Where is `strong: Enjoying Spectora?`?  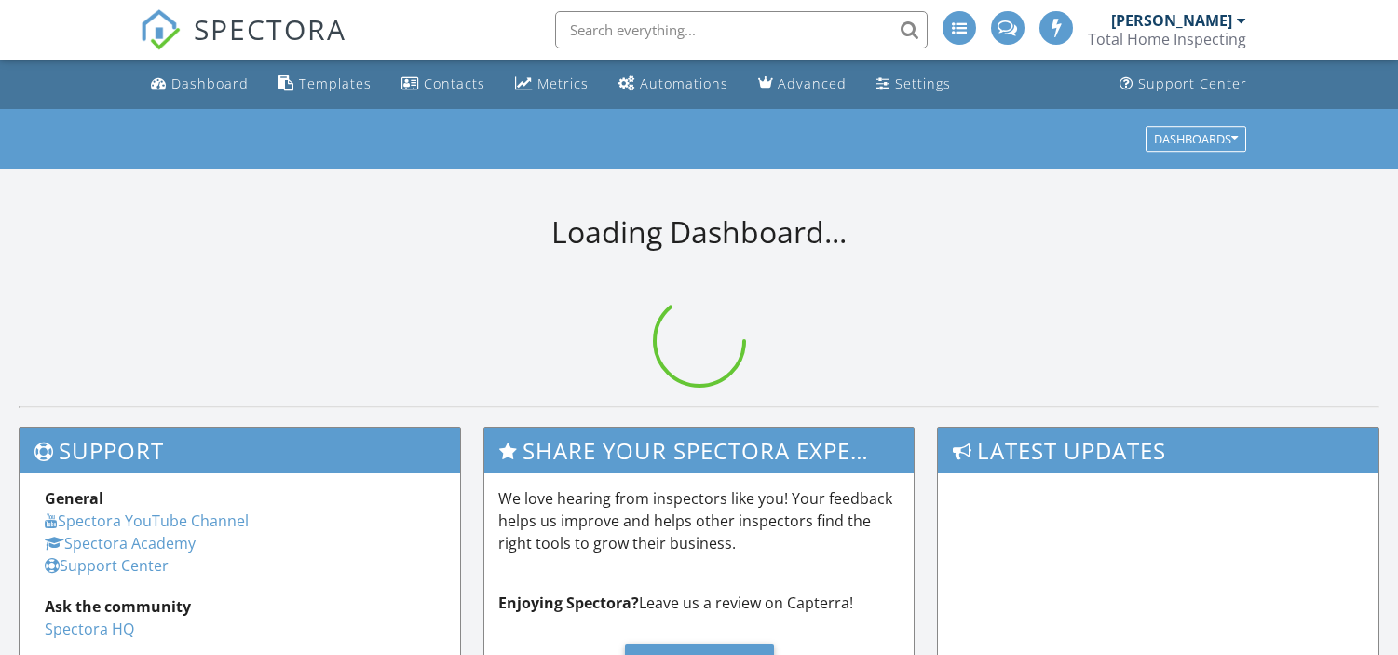
strong: Enjoying Spectora? is located at coordinates (568, 603).